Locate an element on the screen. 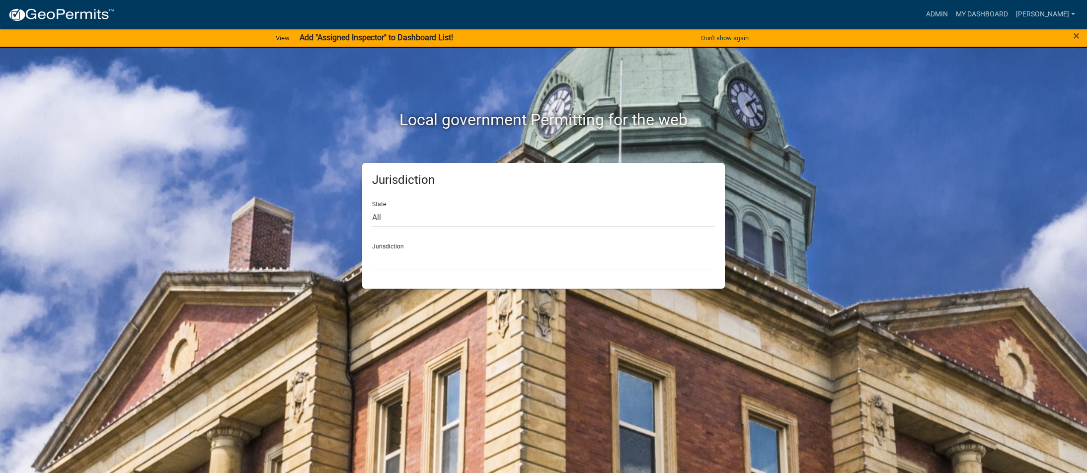 This screenshot has width=1087, height=473. button: Close is located at coordinates (1076, 36).